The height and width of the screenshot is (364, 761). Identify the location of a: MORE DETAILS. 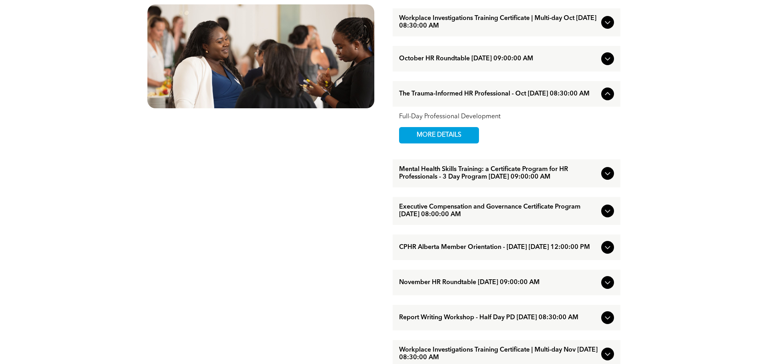
(439, 135).